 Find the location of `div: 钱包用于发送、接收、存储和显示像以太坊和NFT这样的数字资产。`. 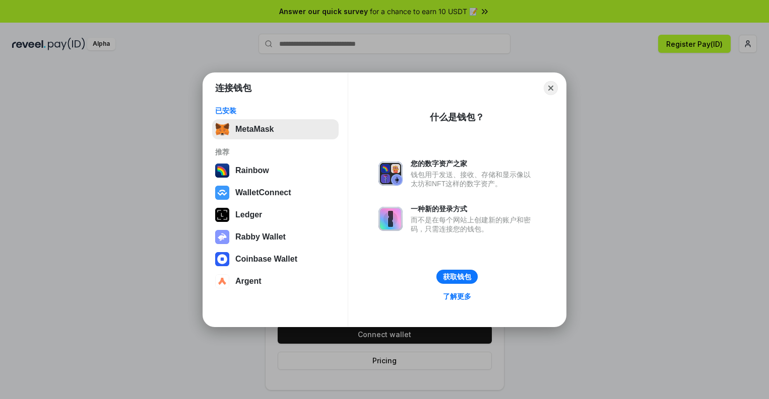

div: 钱包用于发送、接收、存储和显示像以太坊和NFT这样的数字资产。 is located at coordinates (473, 179).